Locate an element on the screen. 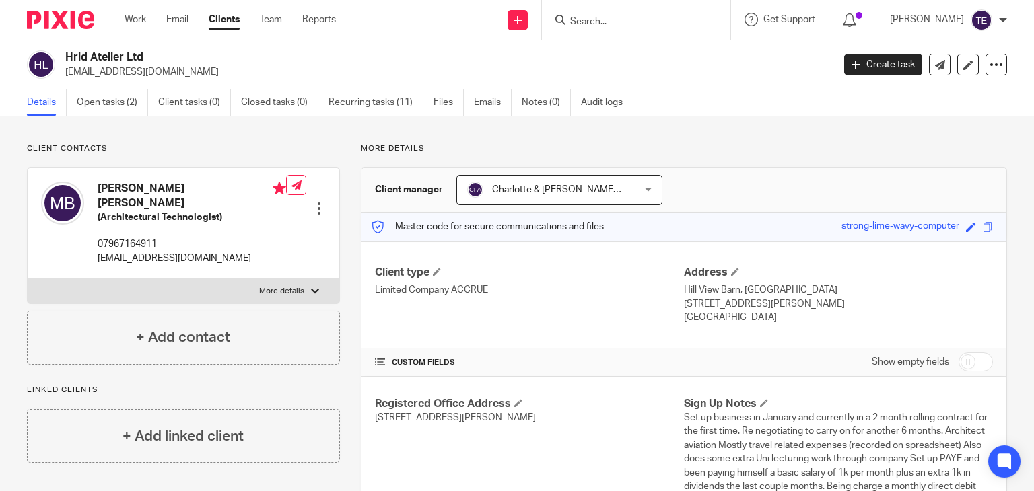 The image size is (1034, 491). a: Notes (0) is located at coordinates (546, 102).